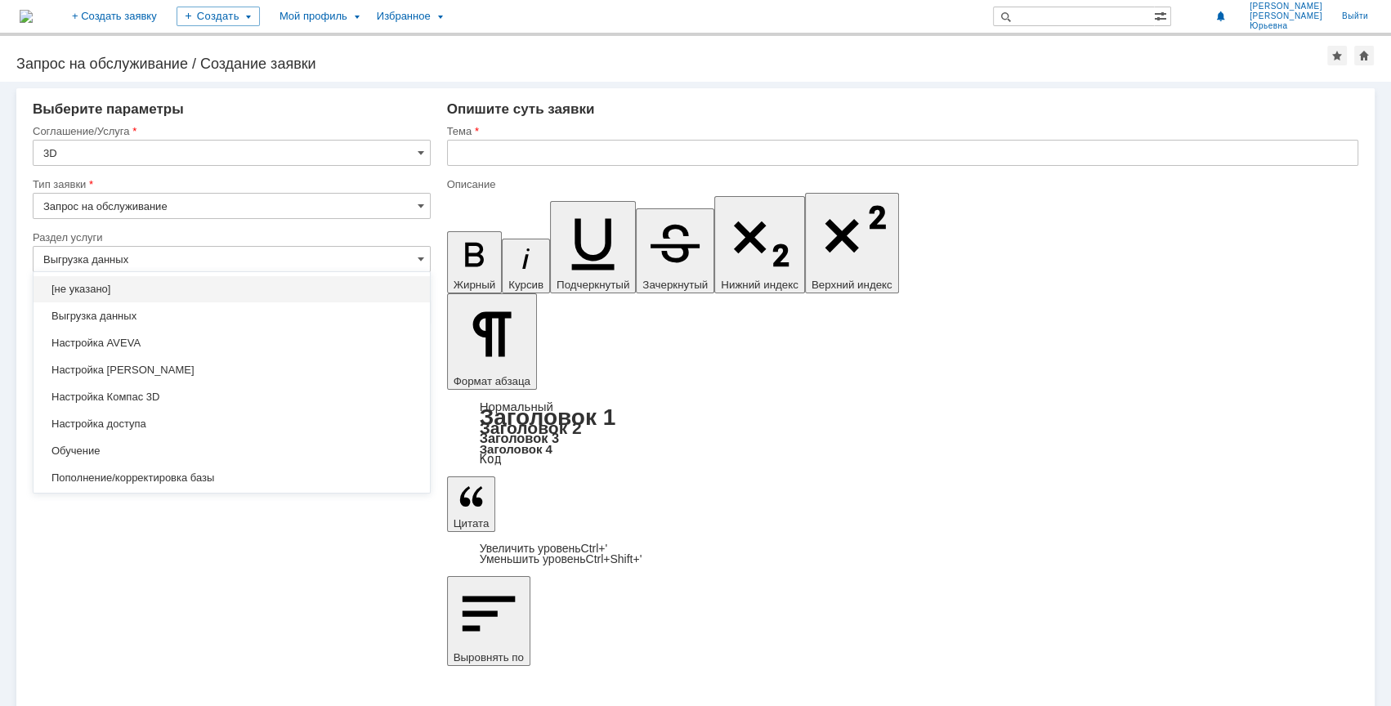 This screenshot has height=706, width=1391. Describe the element at coordinates (530, 427) in the screenshot. I see `a: Заголовок 2` at that location.